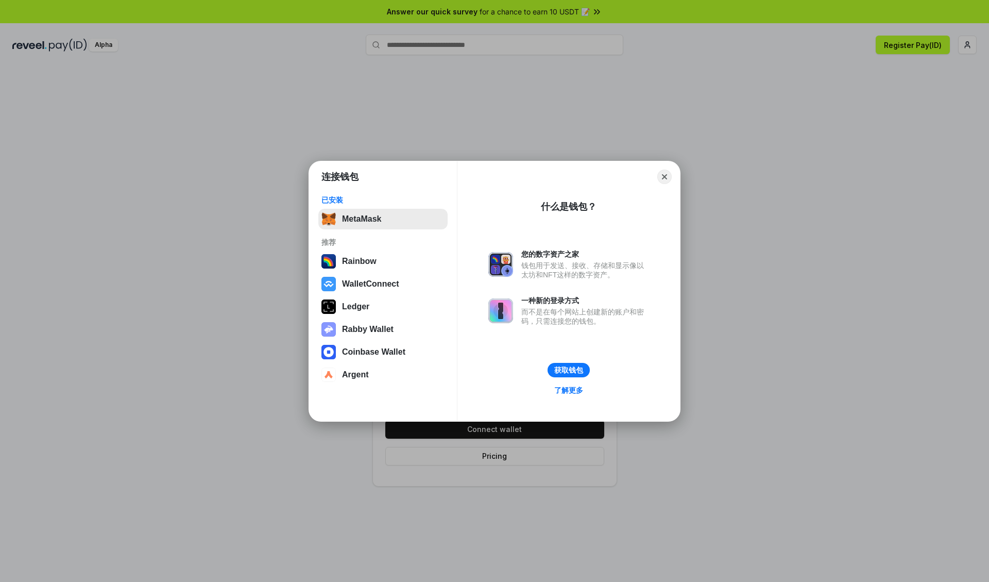 The height and width of the screenshot is (582, 989). Describe the element at coordinates (569, 390) in the screenshot. I see `div: 了解更多` at that location.